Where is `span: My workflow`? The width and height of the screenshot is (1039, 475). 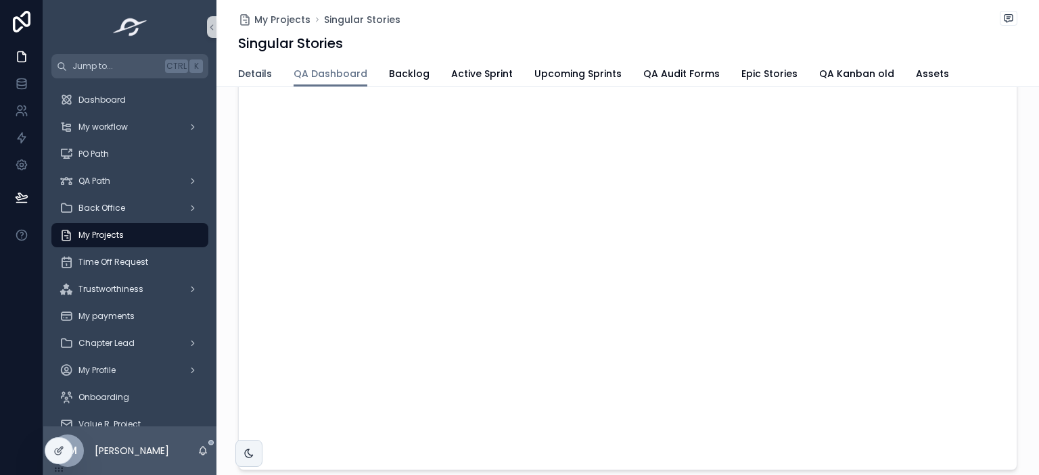 span: My workflow is located at coordinates (103, 127).